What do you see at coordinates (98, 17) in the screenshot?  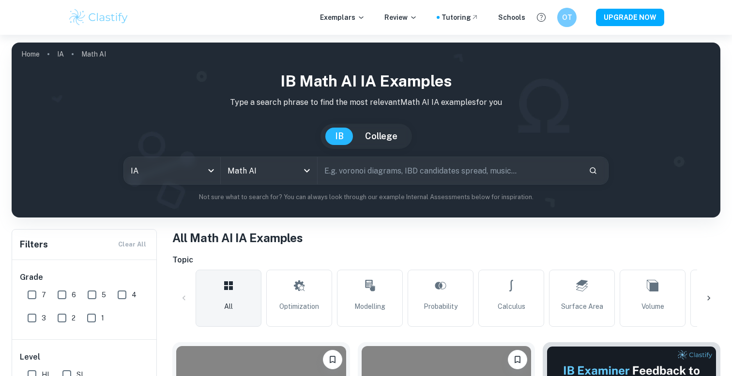 I see `a: Clastify logo` at bounding box center [98, 17].